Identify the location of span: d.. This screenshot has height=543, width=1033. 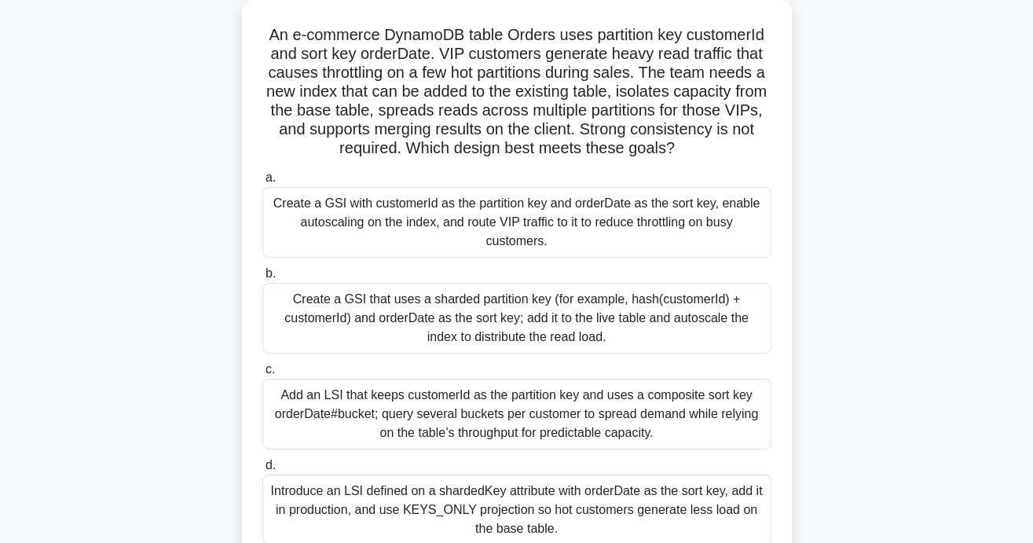
(270, 464).